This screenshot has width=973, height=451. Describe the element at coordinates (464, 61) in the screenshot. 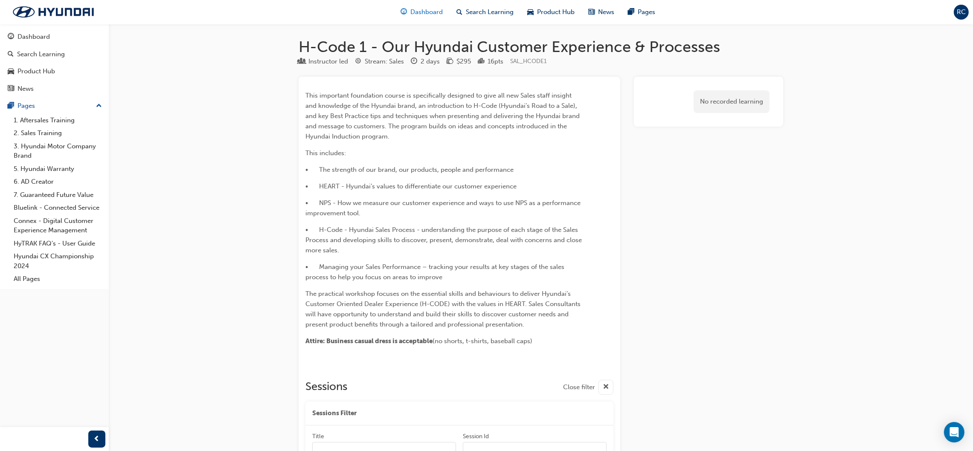

I see `div: $295` at that location.